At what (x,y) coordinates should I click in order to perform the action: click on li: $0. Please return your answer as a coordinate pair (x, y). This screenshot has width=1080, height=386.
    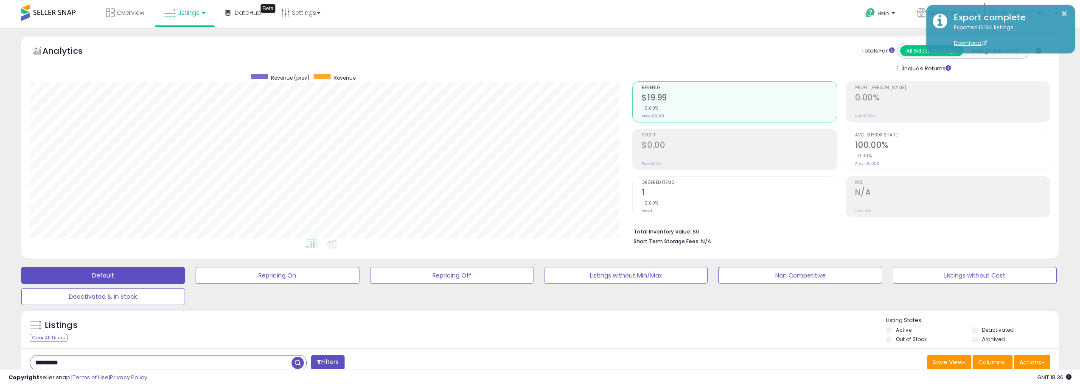
    Looking at the image, I should click on (838, 231).